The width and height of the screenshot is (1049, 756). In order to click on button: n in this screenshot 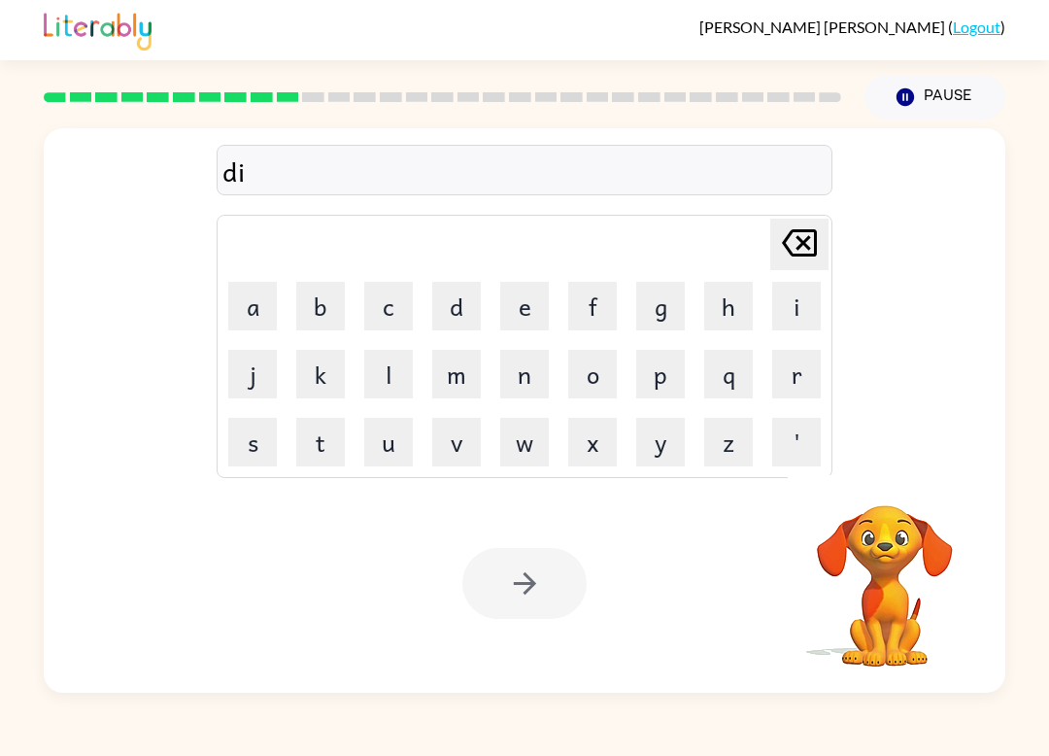, I will do `click(525, 374)`.